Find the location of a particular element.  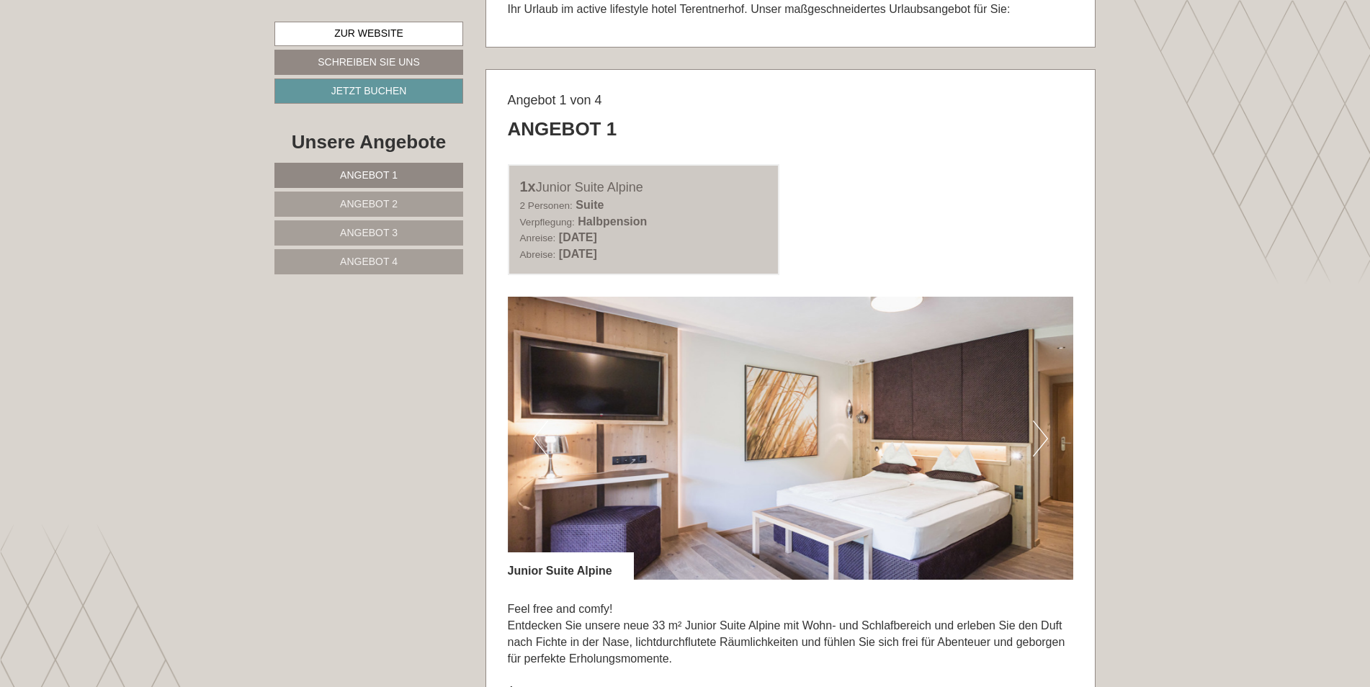

span: Angebot 1 von 4 is located at coordinates (555, 100).